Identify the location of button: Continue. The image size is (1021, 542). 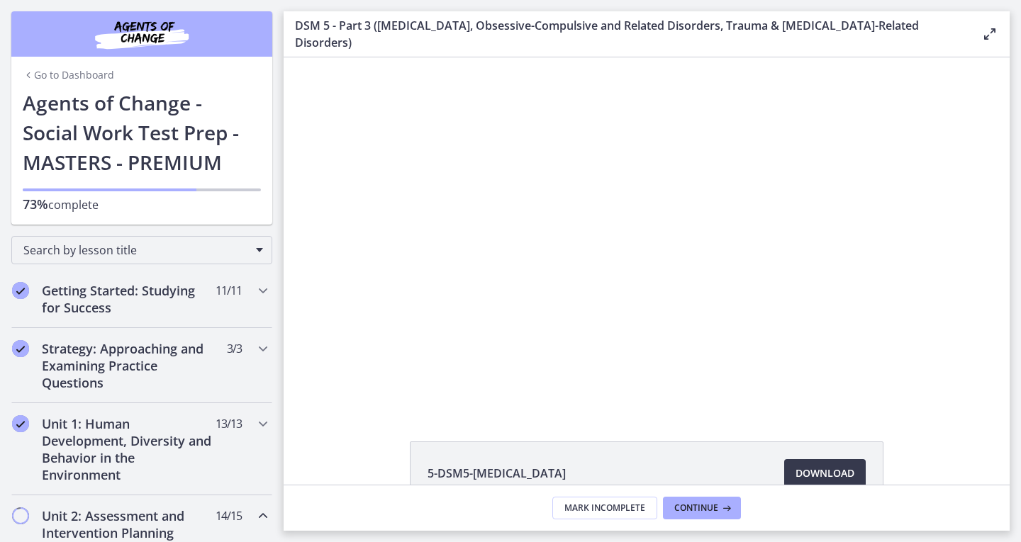
(702, 508).